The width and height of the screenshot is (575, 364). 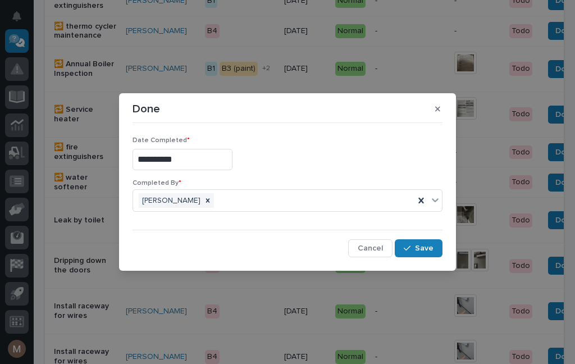 What do you see at coordinates (370, 248) in the screenshot?
I see `button: Cancel` at bounding box center [370, 248].